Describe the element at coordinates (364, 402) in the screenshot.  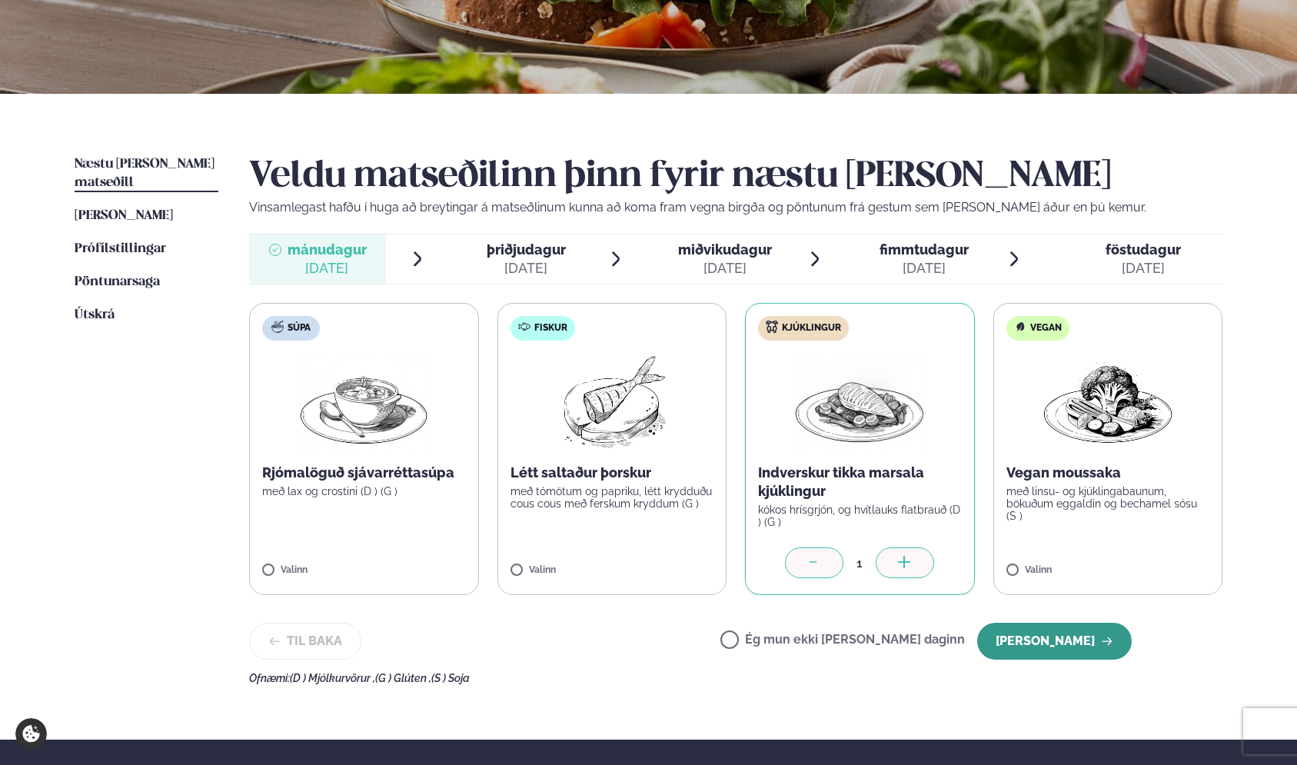
I see `img: Soup.png` at that location.